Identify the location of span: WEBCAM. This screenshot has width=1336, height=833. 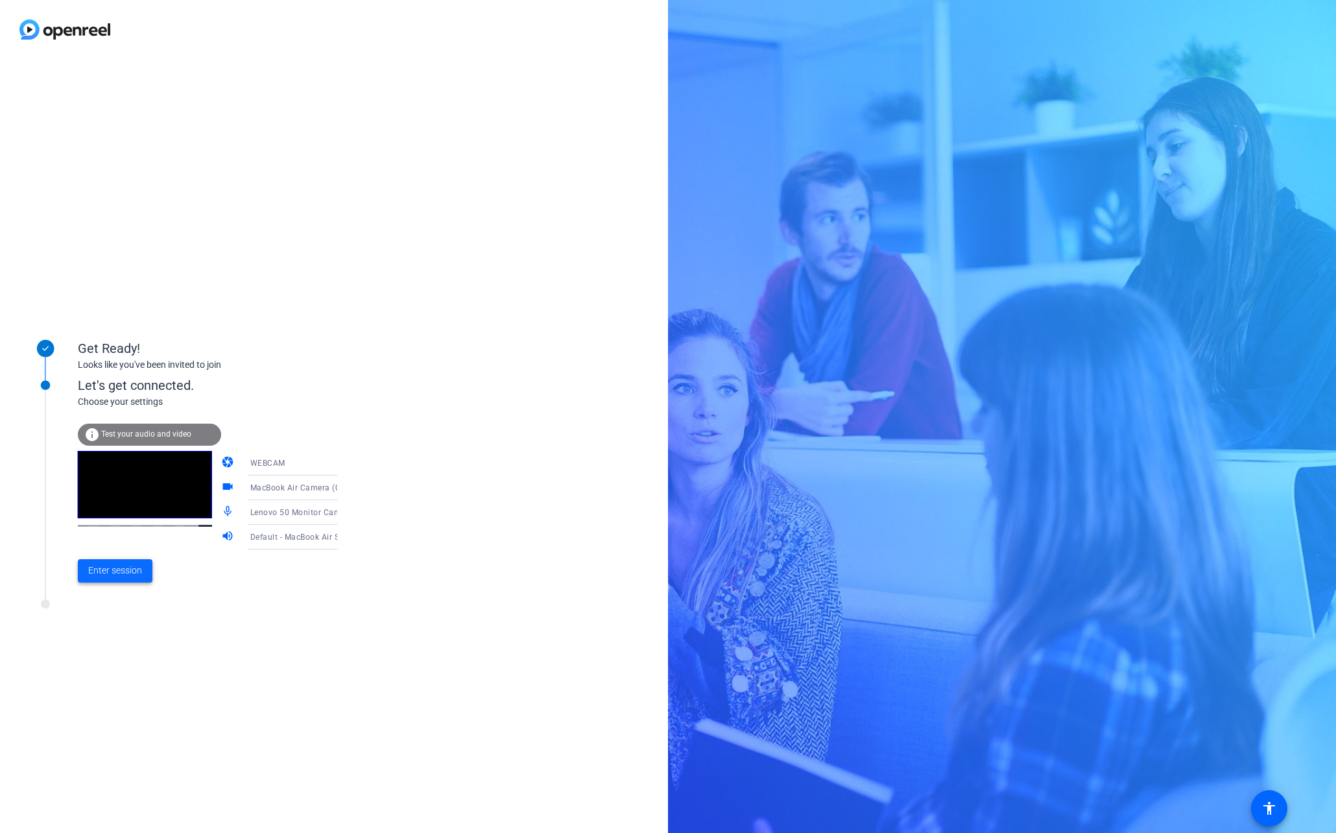
(268, 463).